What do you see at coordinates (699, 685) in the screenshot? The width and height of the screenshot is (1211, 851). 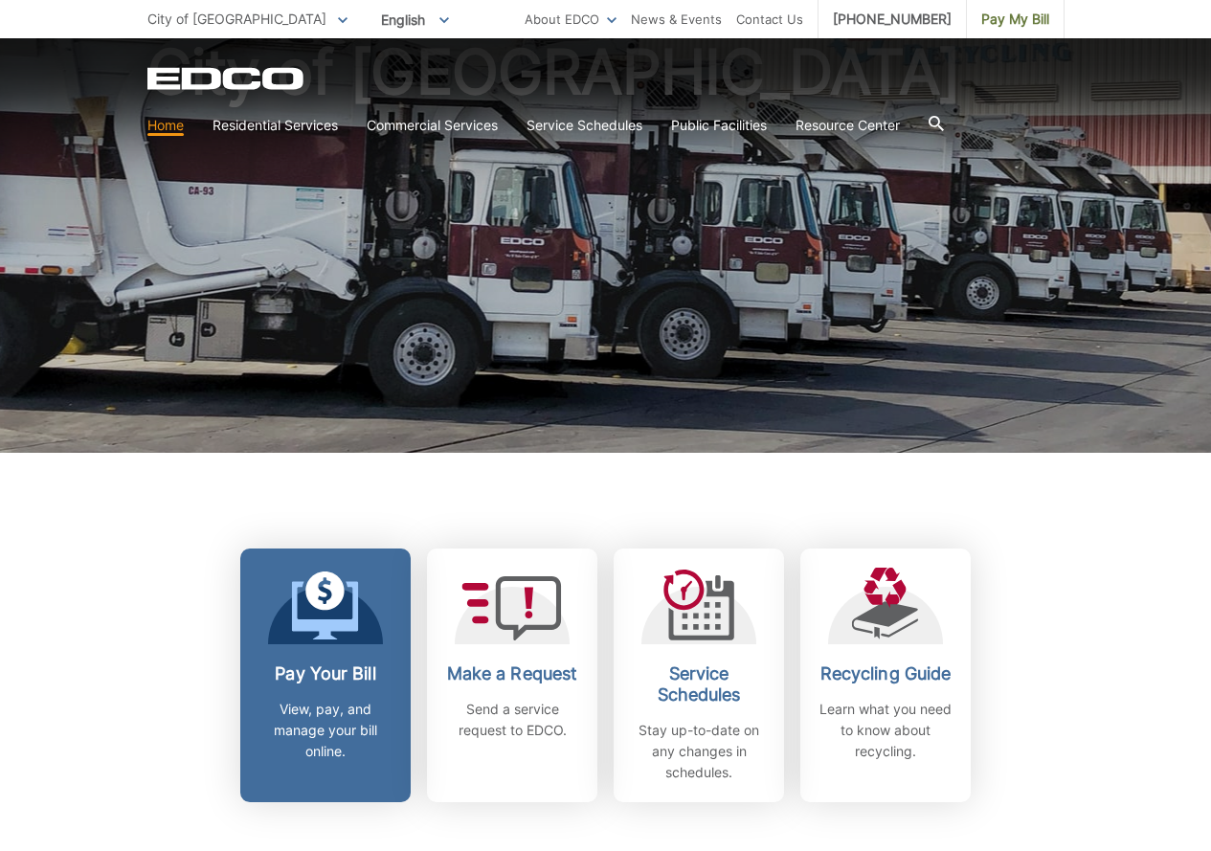 I see `h2: Service Schedules` at bounding box center [699, 685].